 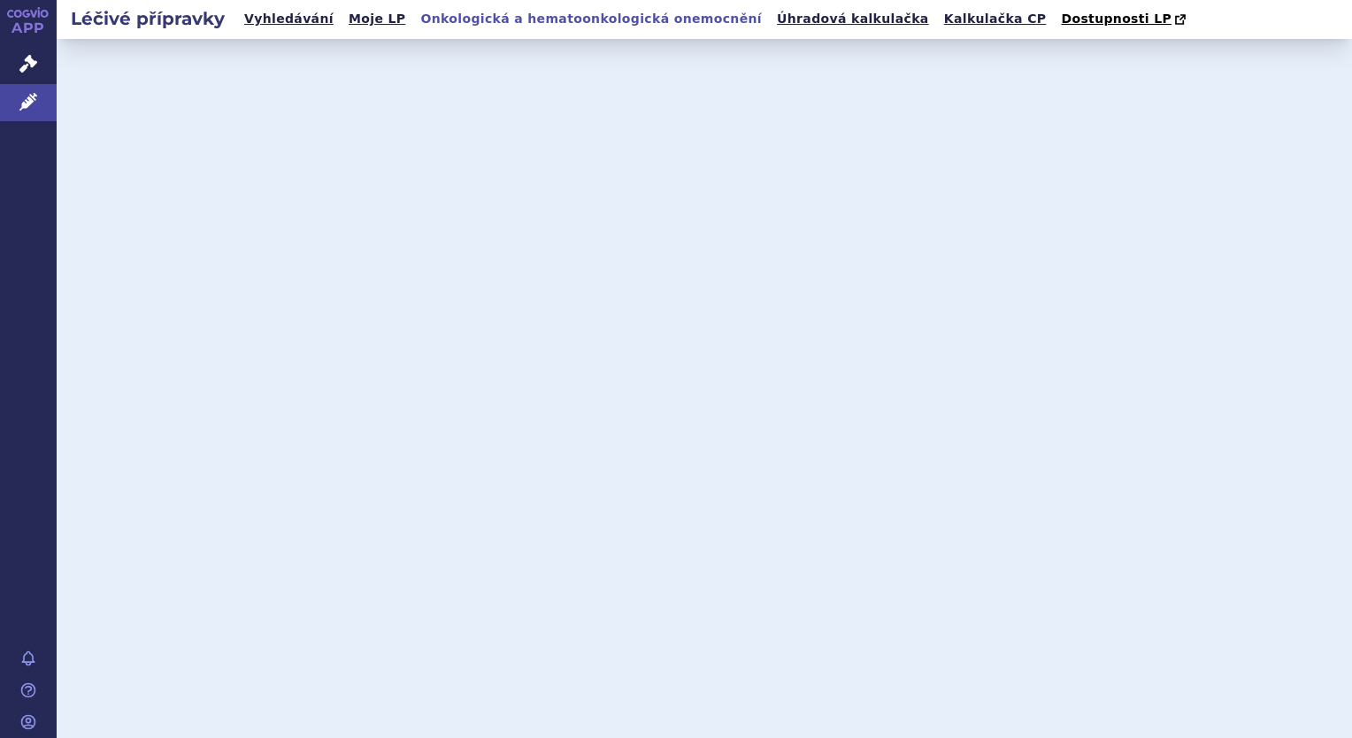 What do you see at coordinates (1124, 19) in the screenshot?
I see `a: Dostupnosti LP` at bounding box center [1124, 19].